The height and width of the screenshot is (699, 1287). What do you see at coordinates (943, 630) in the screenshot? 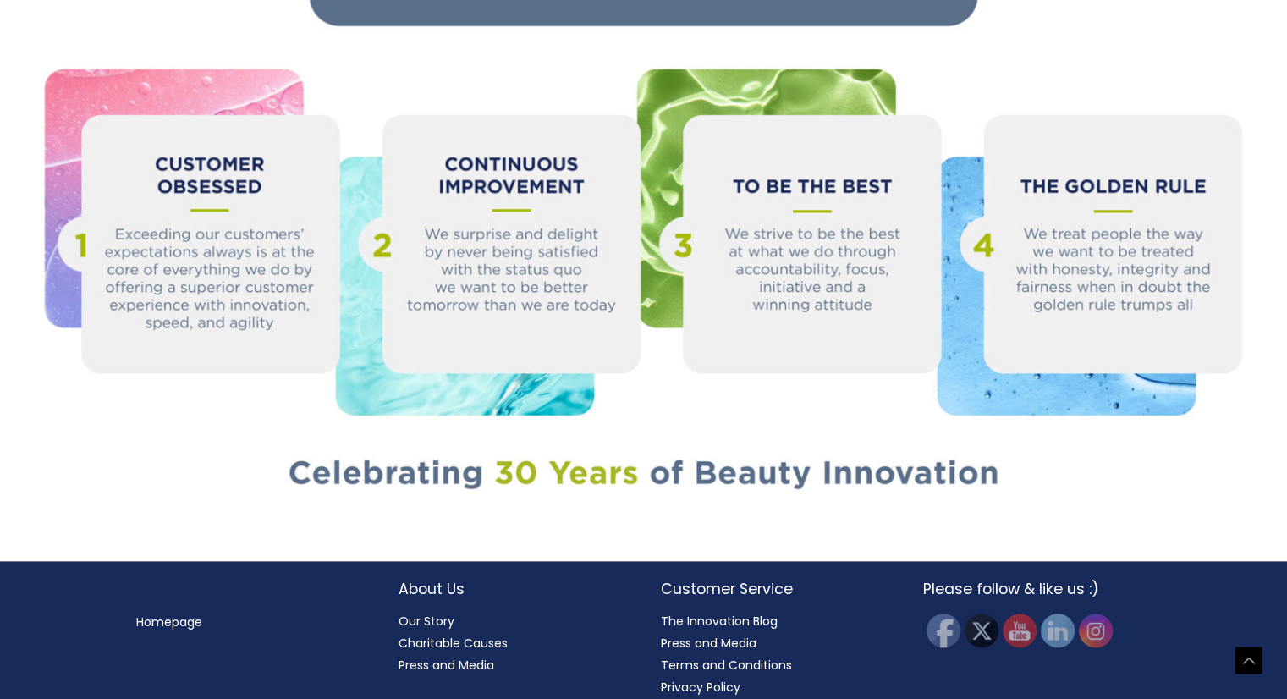
I see `img: Facebook` at bounding box center [943, 630].